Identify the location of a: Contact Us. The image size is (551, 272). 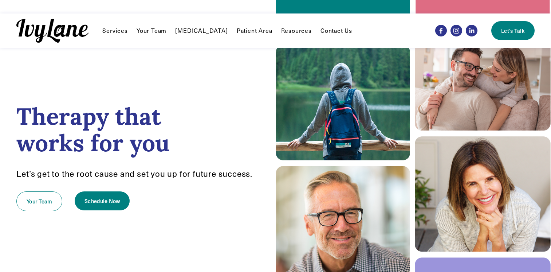
(336, 31).